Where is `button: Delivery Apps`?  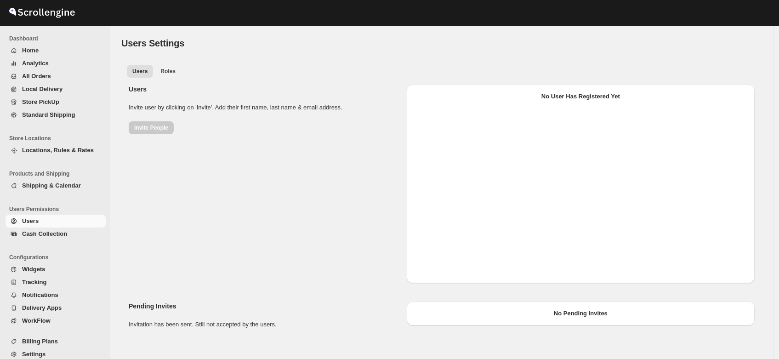 button: Delivery Apps is located at coordinates (56, 308).